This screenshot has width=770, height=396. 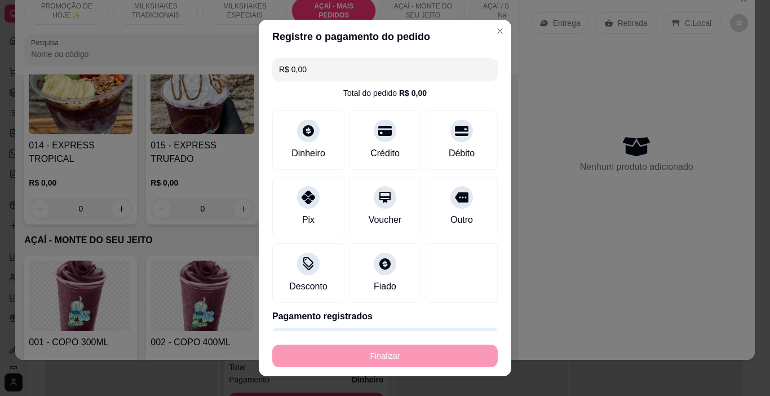 What do you see at coordinates (385, 153) in the screenshot?
I see `div: Crédito` at bounding box center [385, 153].